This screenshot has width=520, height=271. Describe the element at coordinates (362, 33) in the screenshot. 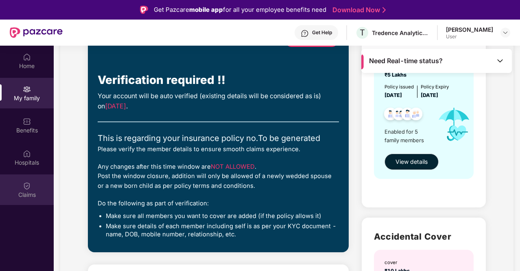

I see `span: T` at that location.